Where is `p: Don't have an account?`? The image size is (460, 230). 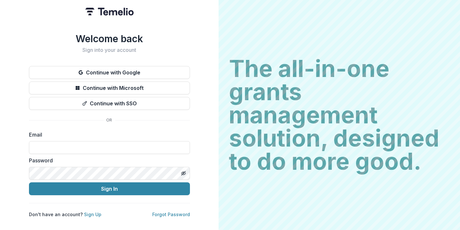 p: Don't have an account? is located at coordinates (65, 214).